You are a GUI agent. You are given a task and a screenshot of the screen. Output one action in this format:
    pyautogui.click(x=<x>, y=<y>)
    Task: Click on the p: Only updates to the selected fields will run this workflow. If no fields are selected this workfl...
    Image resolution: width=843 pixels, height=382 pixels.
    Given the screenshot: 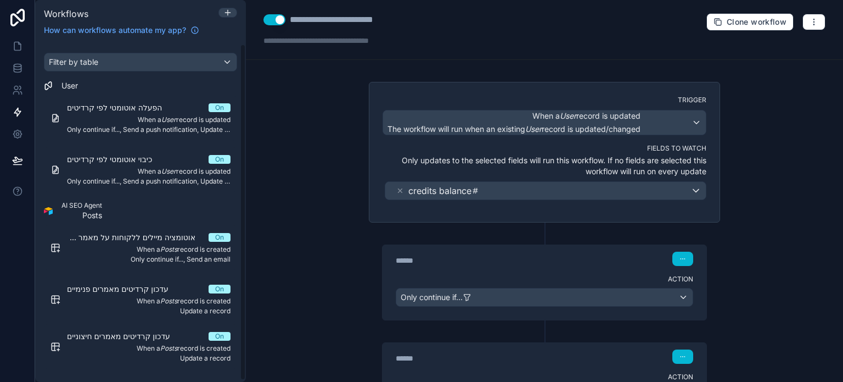 What is the action you would take?
    pyautogui.click(x=546, y=166)
    